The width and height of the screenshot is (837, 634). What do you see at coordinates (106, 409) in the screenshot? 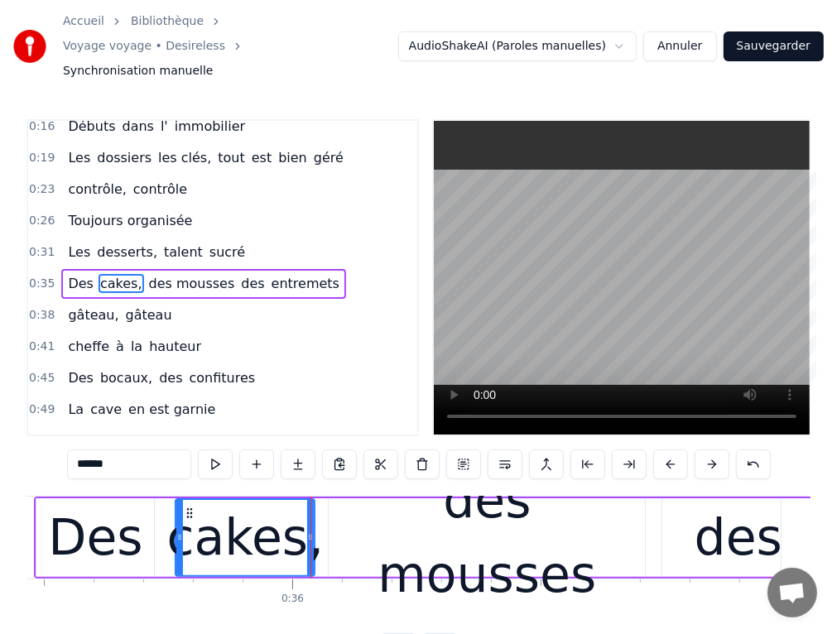
I see `span: cave` at bounding box center [106, 409].